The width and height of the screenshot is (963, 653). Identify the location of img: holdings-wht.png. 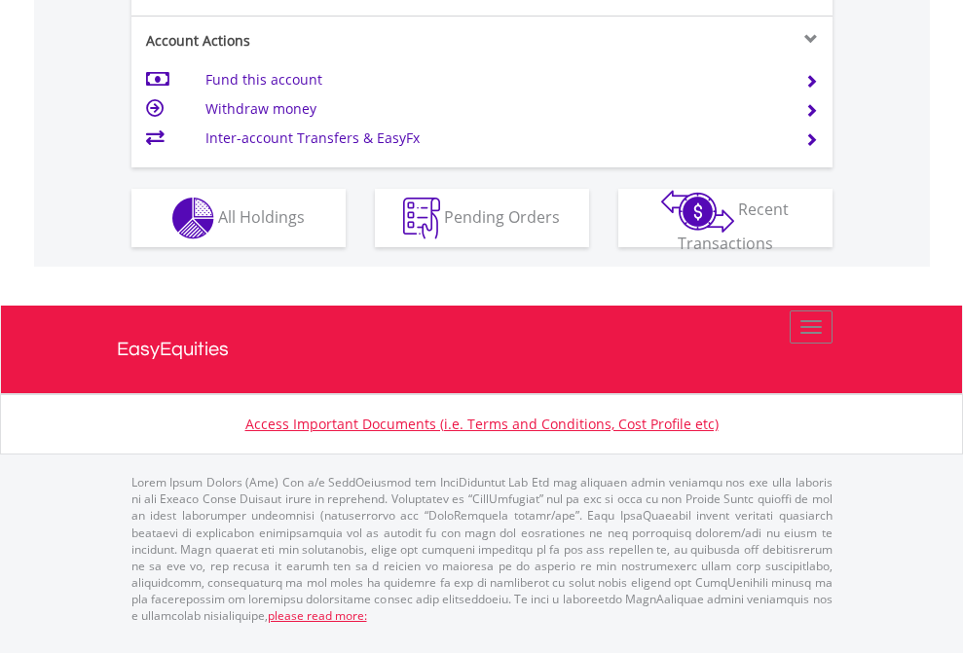
(193, 218).